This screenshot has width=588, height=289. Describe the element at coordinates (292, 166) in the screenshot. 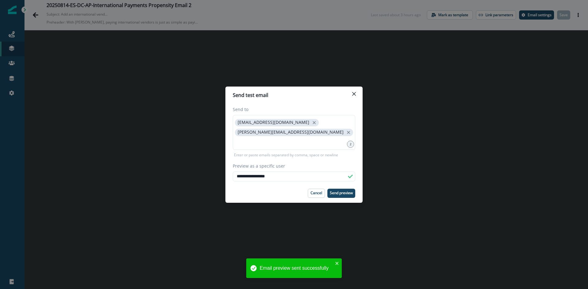

I see `label: Preview as a specific user` at that location.